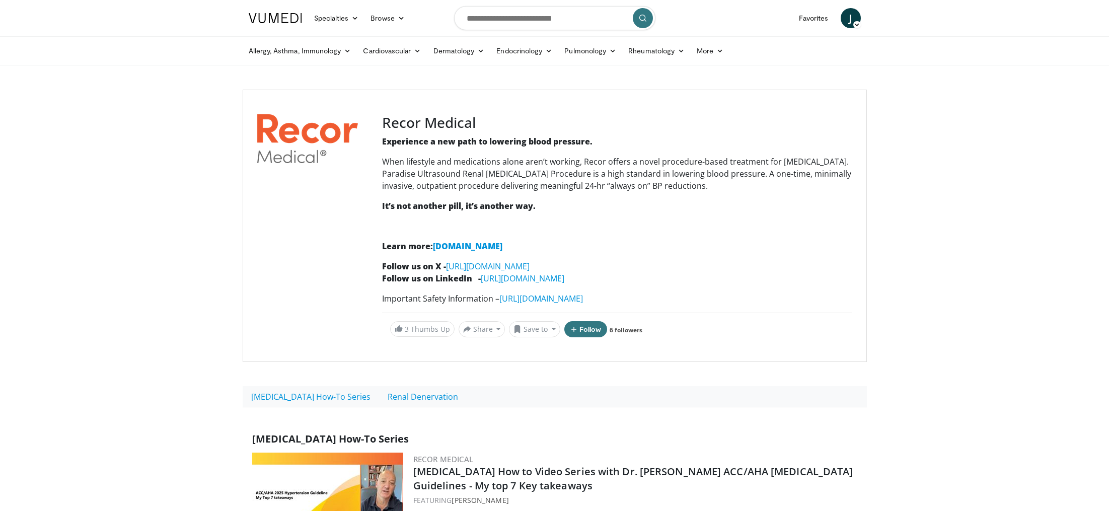 Image resolution: width=1109 pixels, height=511 pixels. What do you see at coordinates (300, 51) in the screenshot?
I see `a: Allergy, Asthma, Immunology` at bounding box center [300, 51].